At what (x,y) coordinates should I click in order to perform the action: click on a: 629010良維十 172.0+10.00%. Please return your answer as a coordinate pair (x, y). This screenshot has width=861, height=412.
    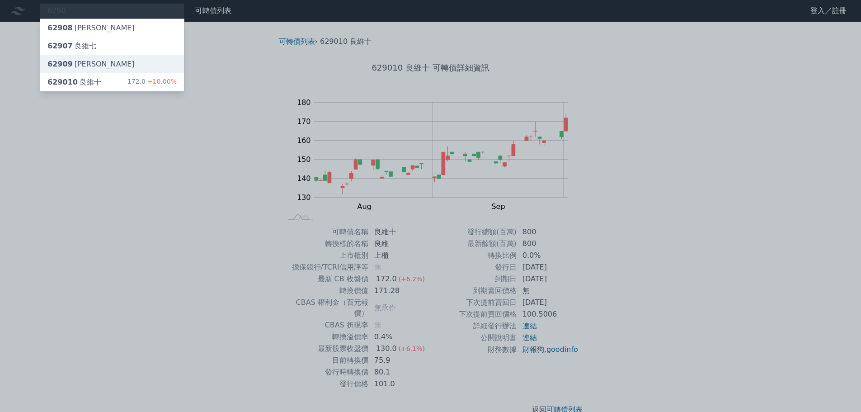
    Looking at the image, I should click on (112, 82).